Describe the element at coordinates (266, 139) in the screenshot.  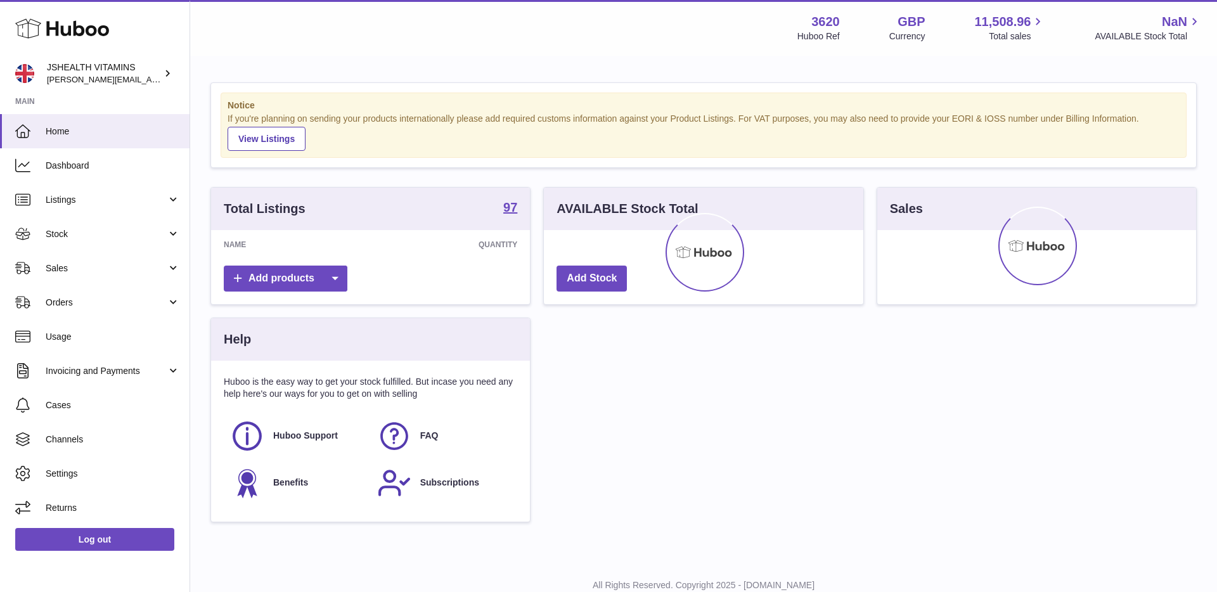
I see `a: View Listings` at that location.